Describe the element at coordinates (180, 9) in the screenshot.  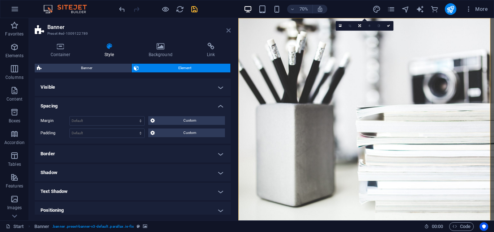
I see `button: reload` at that location.